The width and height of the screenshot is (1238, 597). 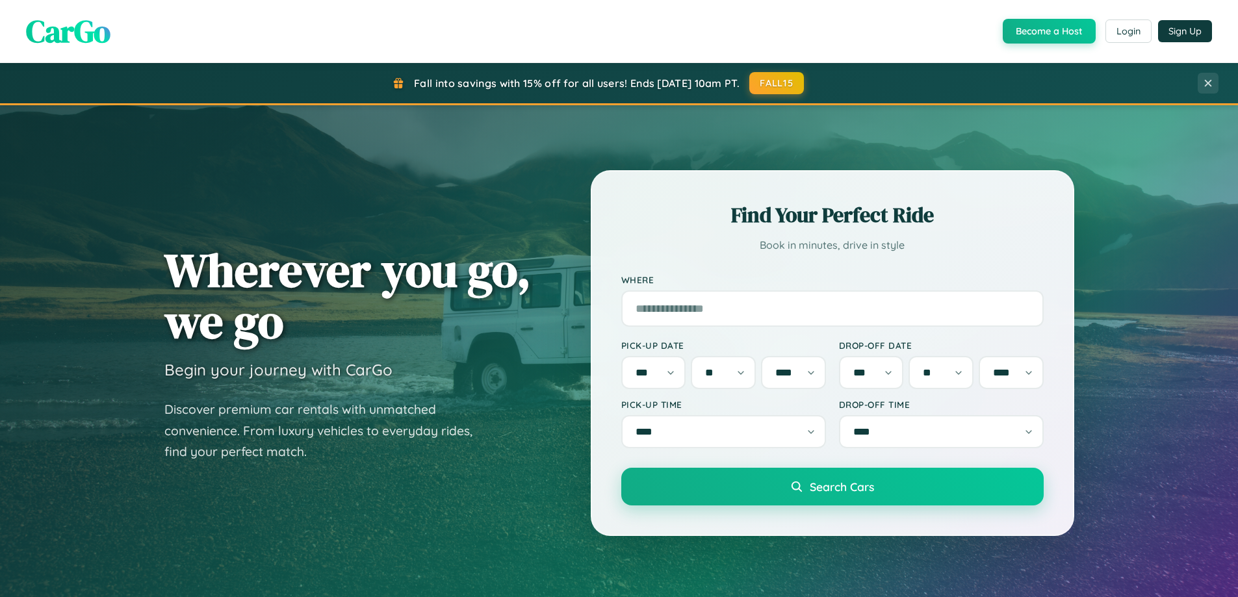 I want to click on button: Login, so click(x=1128, y=31).